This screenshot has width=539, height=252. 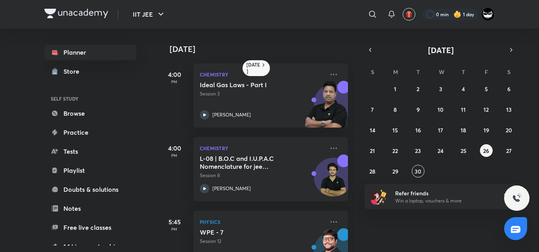 I want to click on p: Win a laptop, vouchers & more, so click(x=444, y=201).